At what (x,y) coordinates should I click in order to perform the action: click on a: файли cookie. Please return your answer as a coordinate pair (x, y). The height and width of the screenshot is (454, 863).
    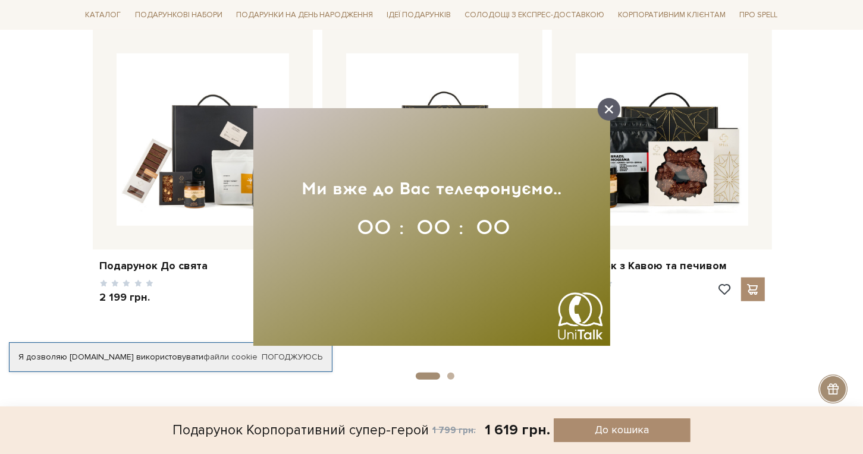
    Looking at the image, I should click on (230, 357).